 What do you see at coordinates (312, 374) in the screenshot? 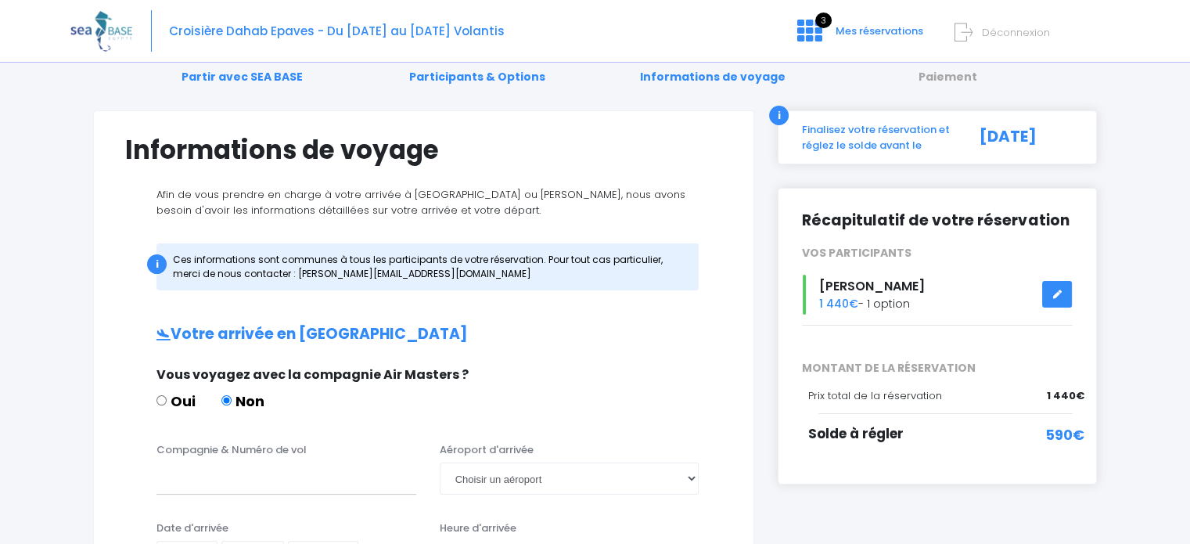
I see `span: Vous voyagez avec la compagnie Air Masters ?` at bounding box center [312, 374].